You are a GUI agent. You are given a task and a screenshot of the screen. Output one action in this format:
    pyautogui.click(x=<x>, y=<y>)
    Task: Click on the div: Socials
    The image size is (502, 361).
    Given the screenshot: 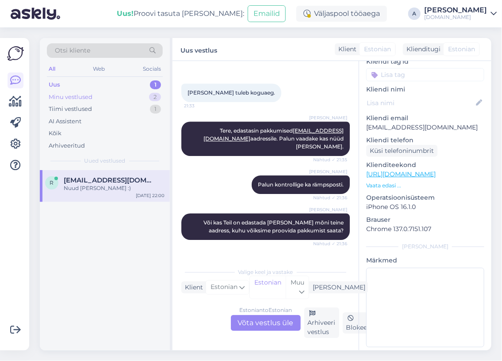 What is the action you would take?
    pyautogui.click(x=152, y=69)
    